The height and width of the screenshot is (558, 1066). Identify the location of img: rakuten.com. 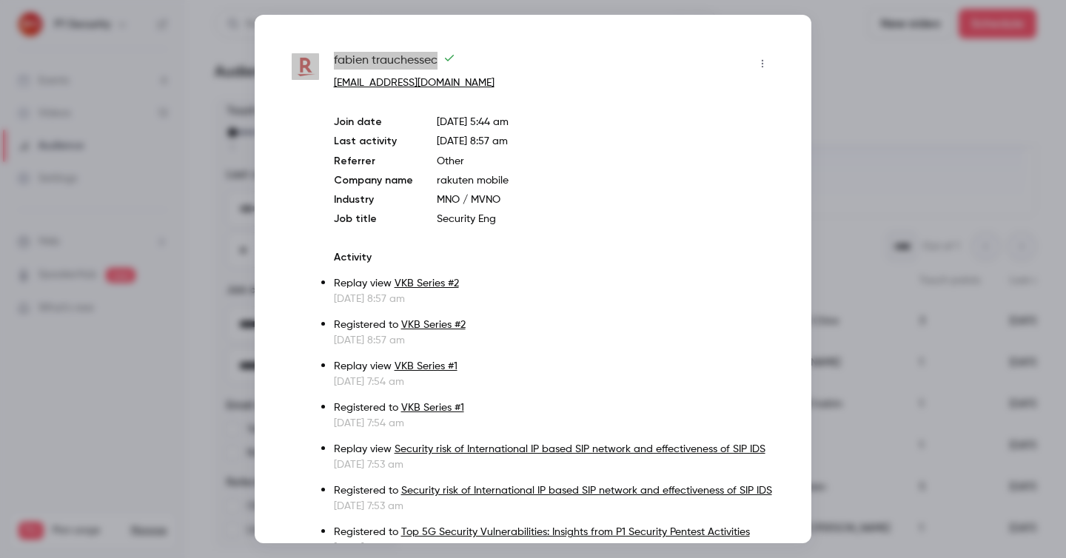
(305, 67).